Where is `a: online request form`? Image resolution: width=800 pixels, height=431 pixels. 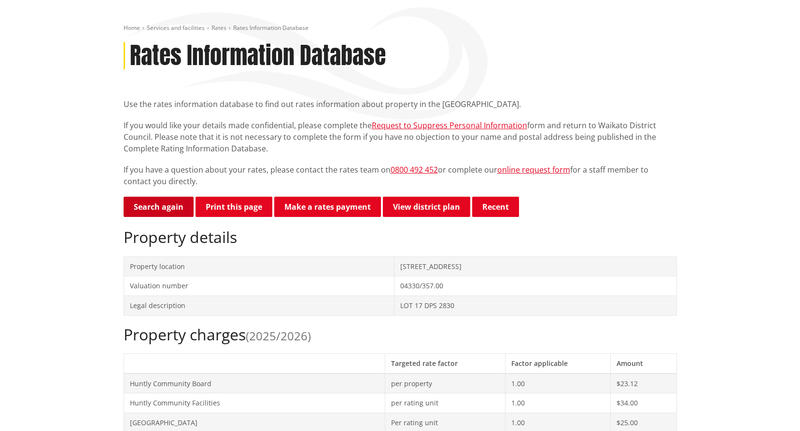 a: online request form is located at coordinates (533, 170).